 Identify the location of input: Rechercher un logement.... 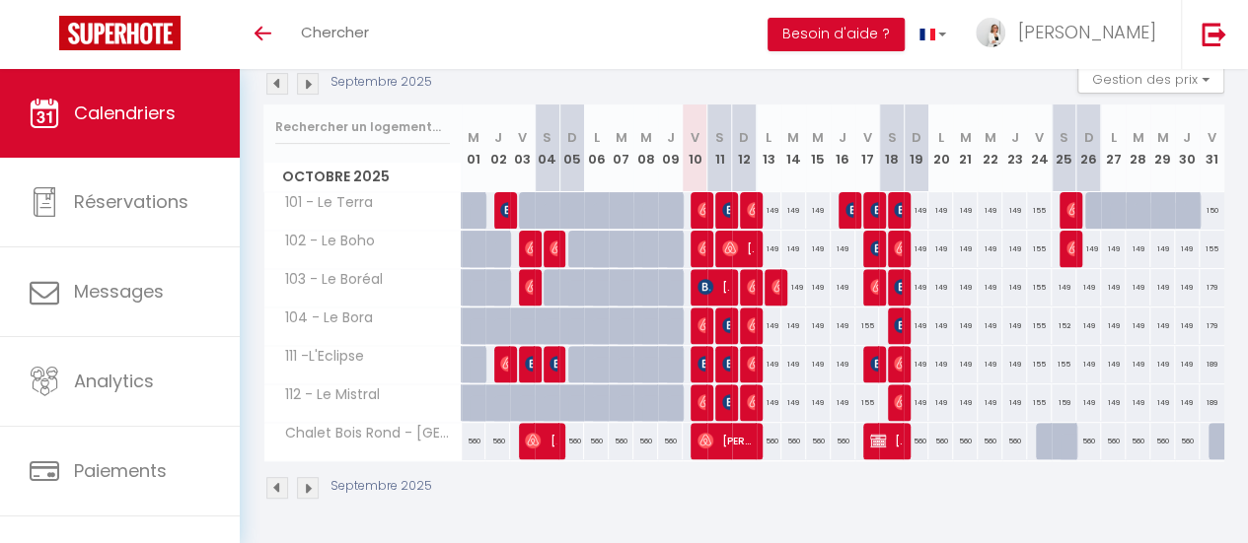
(362, 127).